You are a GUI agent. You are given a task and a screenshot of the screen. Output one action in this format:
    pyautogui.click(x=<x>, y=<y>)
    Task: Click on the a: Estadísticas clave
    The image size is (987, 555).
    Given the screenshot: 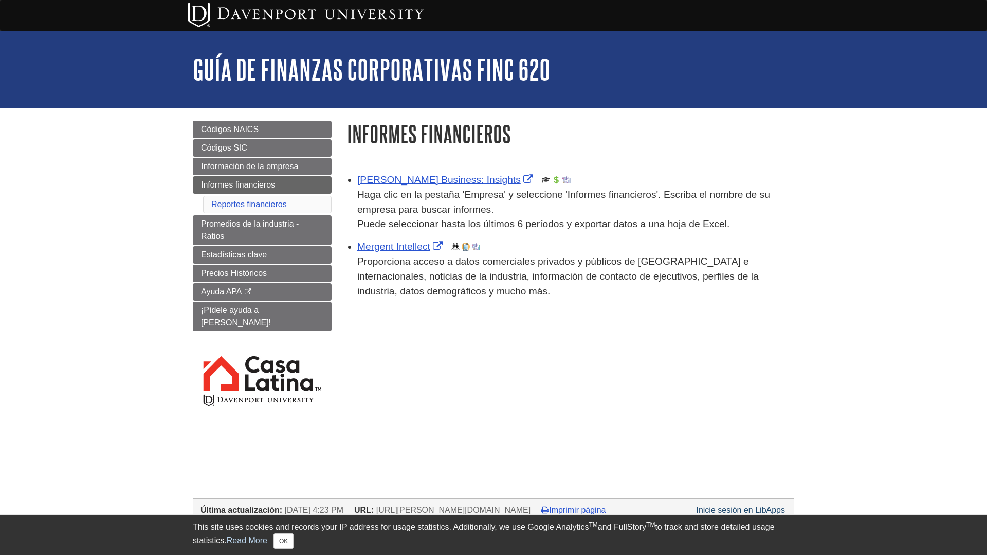 What is the action you would take?
    pyautogui.click(x=262, y=255)
    